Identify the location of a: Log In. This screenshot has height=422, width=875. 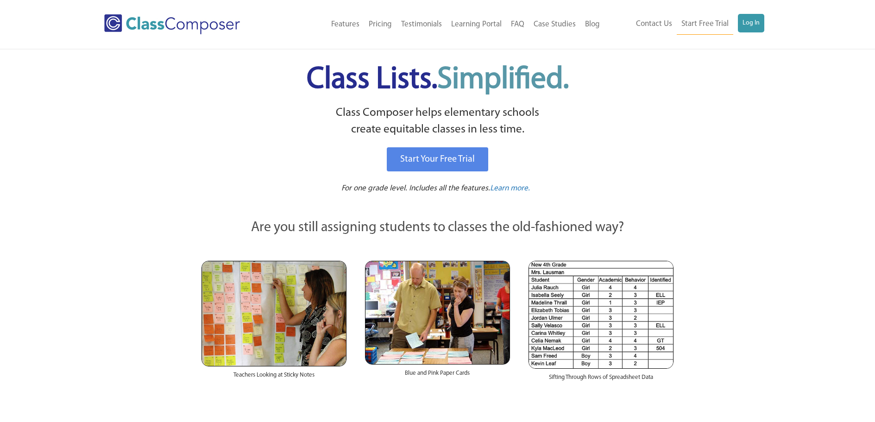
(751, 23).